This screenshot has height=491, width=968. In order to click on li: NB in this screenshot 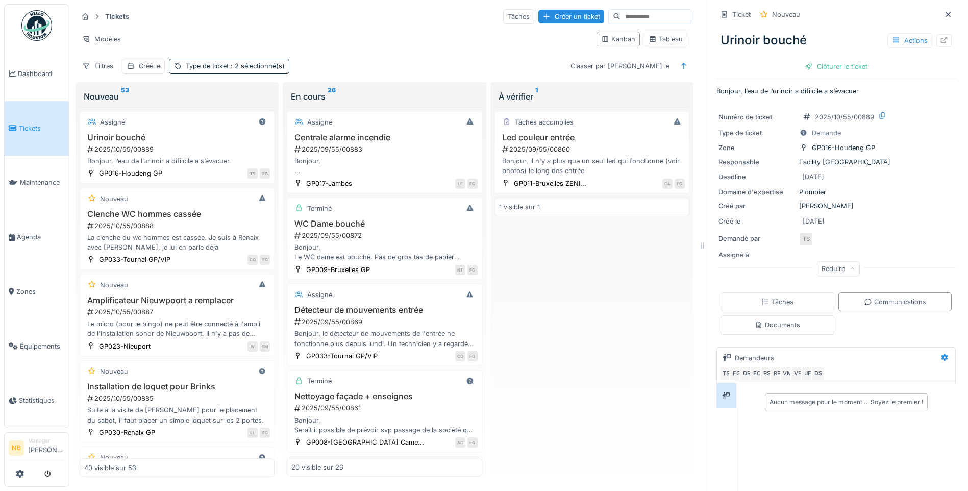, I will do `click(16, 448)`.